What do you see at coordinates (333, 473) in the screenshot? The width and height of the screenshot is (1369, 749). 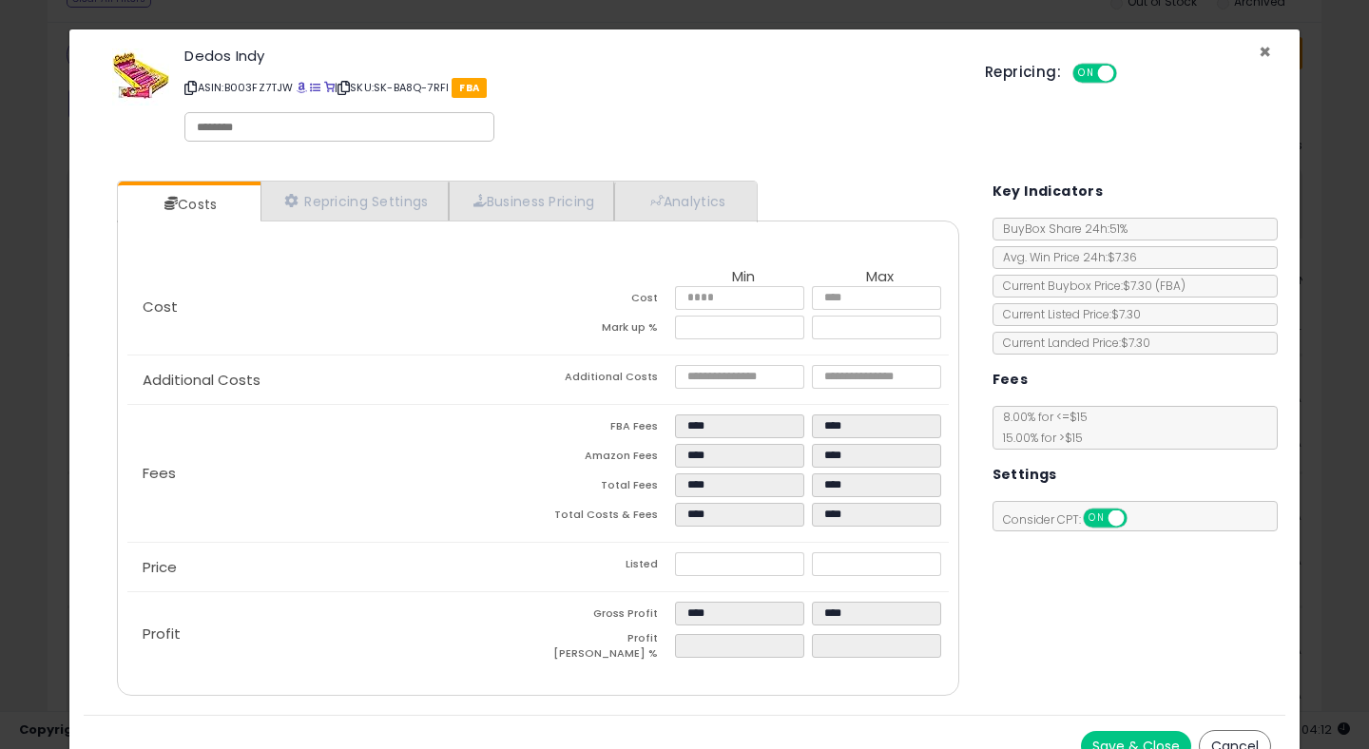 I see `p: Fees` at bounding box center [333, 473].